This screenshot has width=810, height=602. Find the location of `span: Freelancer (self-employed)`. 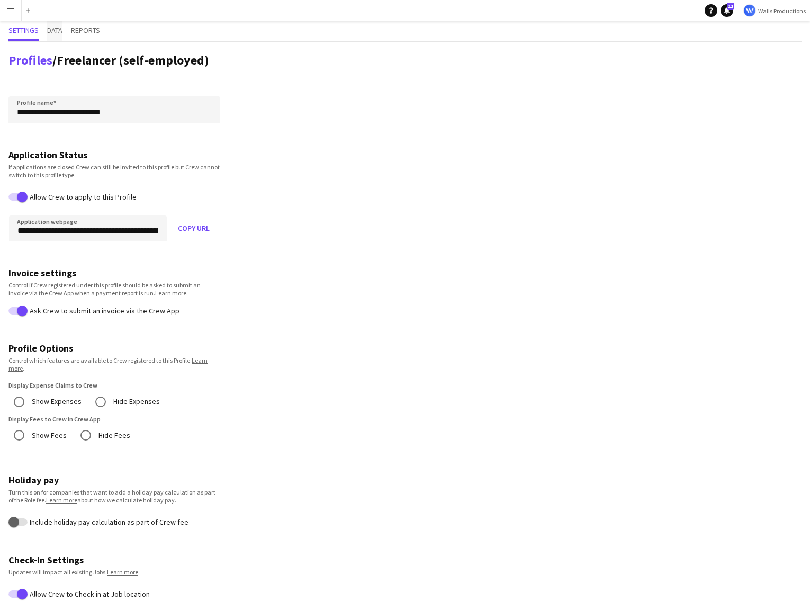

span: Freelancer (self-employed) is located at coordinates (133, 60).